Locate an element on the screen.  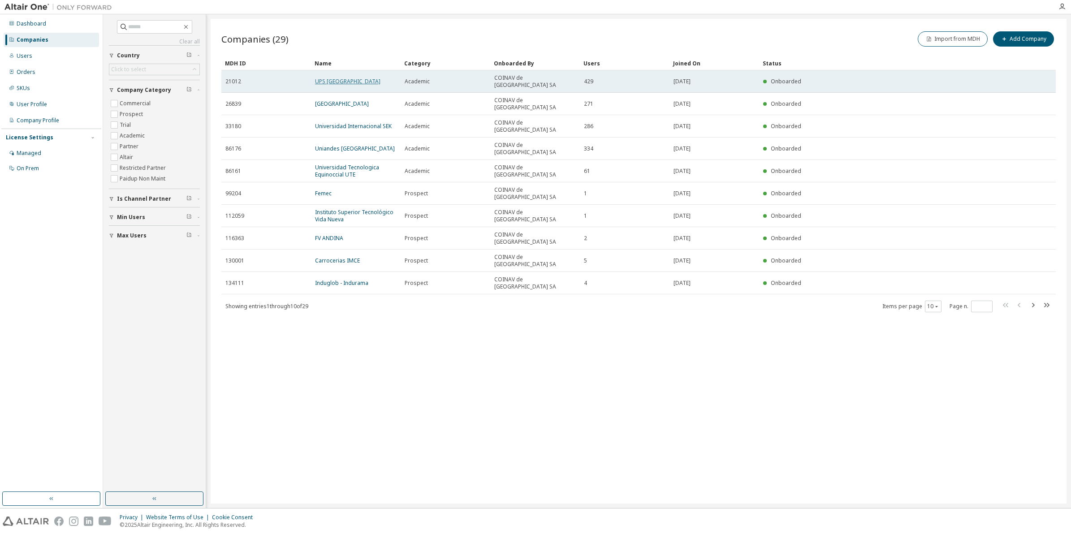
a: Universidad Internacional SEK is located at coordinates (353, 126).